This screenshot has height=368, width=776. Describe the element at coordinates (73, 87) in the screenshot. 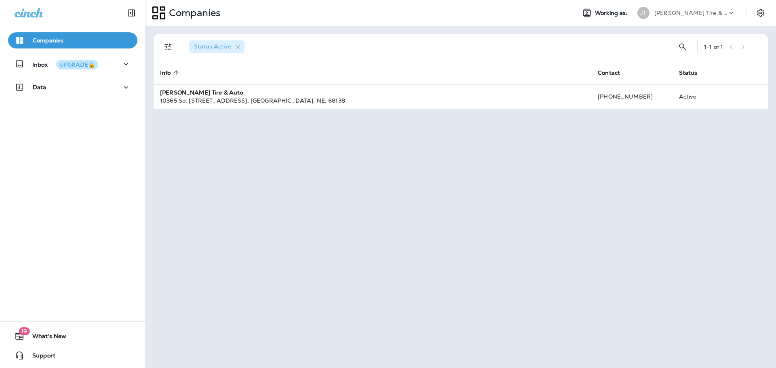

I see `button: Data` at that location.